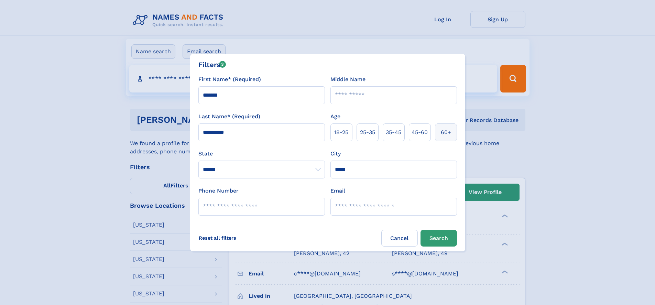 This screenshot has width=655, height=305. What do you see at coordinates (446, 132) in the screenshot?
I see `span: 60+` at bounding box center [446, 132].